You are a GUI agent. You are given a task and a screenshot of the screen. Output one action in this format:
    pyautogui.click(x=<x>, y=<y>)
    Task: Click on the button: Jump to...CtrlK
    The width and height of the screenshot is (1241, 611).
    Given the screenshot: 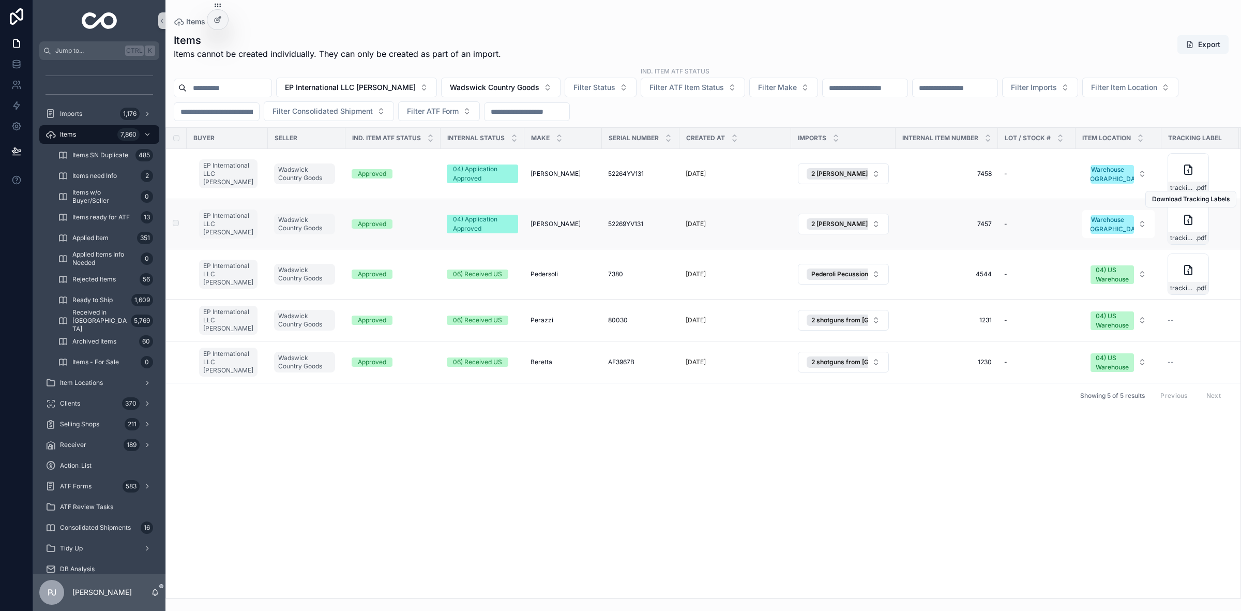 What is the action you would take?
    pyautogui.click(x=99, y=51)
    